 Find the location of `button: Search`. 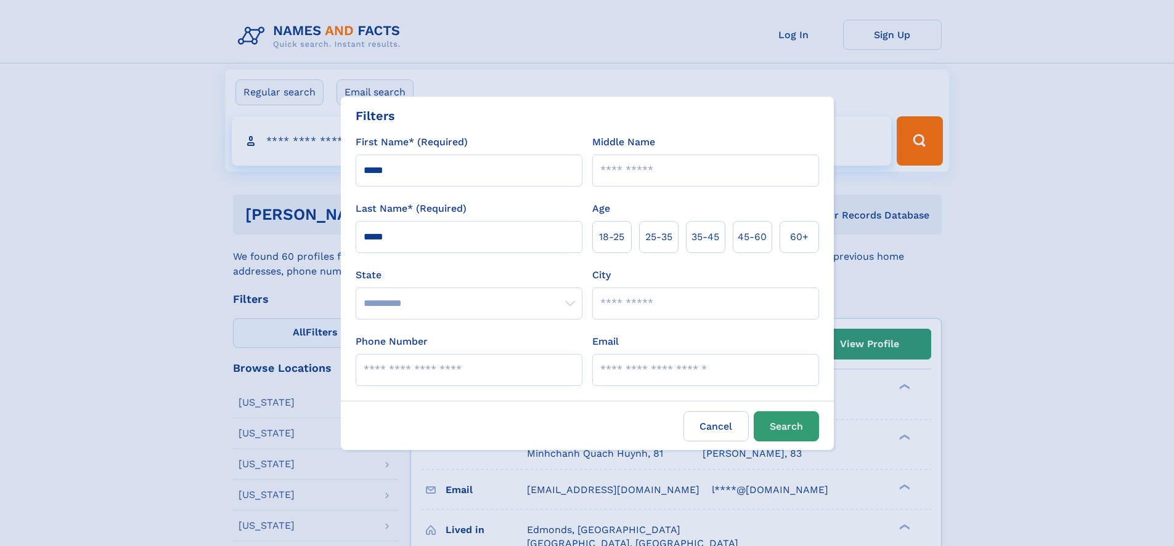

button: Search is located at coordinates (786, 426).